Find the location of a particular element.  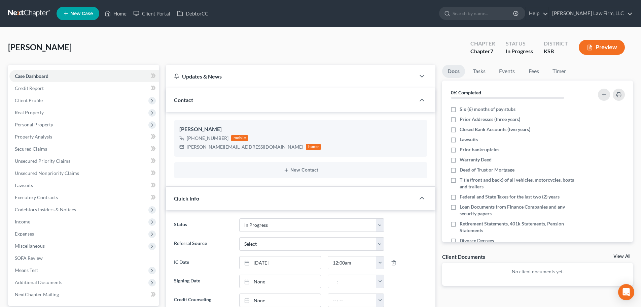

span: Retirement Statements, 401k Statements, Pension Statements is located at coordinates (520, 227).